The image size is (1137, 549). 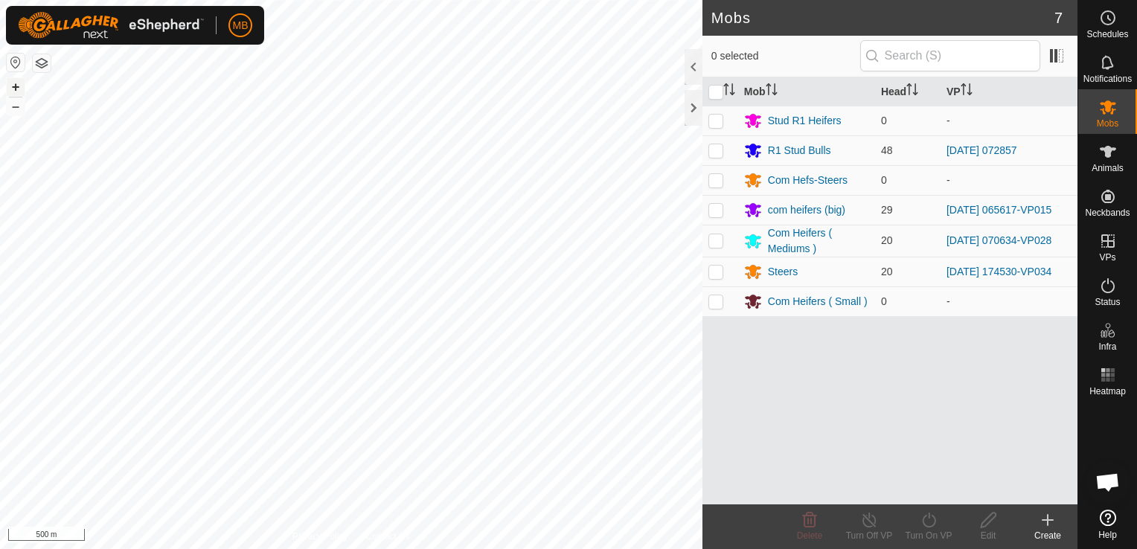 What do you see at coordinates (16, 62) in the screenshot?
I see `button: Reset Map` at bounding box center [16, 62].